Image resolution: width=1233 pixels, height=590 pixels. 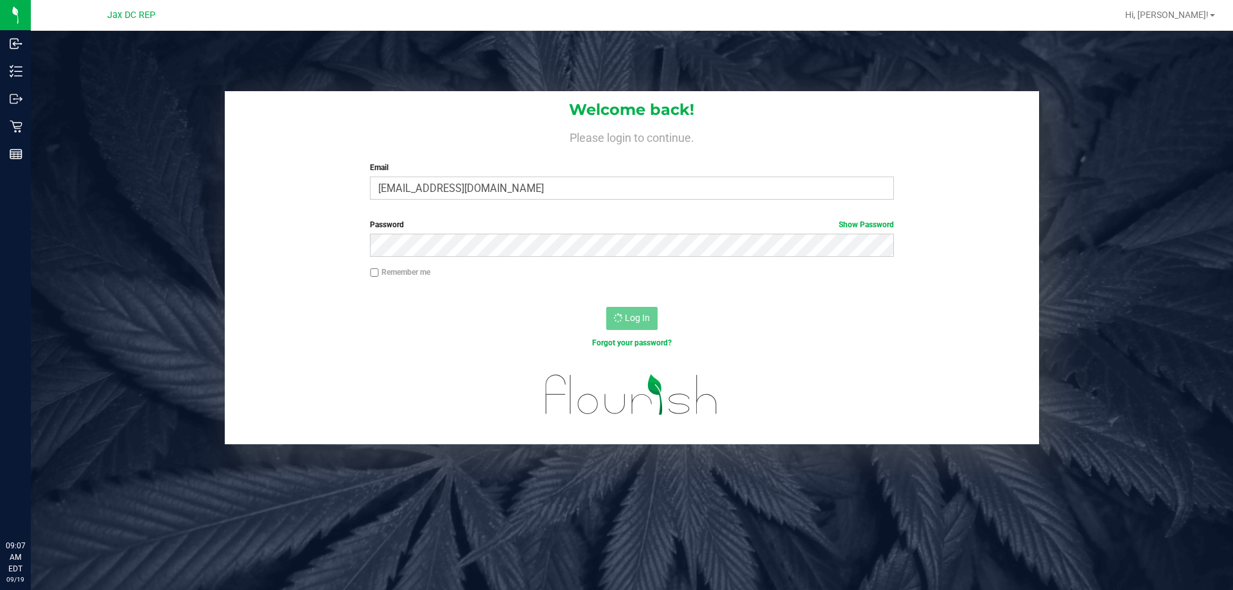 I want to click on label: Remember me, so click(x=400, y=272).